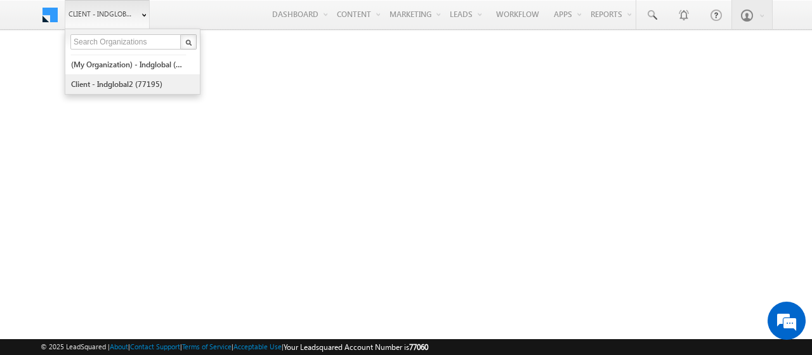  What do you see at coordinates (37, 75) in the screenshot?
I see `img: d_60004797649_company_0_60004797649` at bounding box center [37, 75].